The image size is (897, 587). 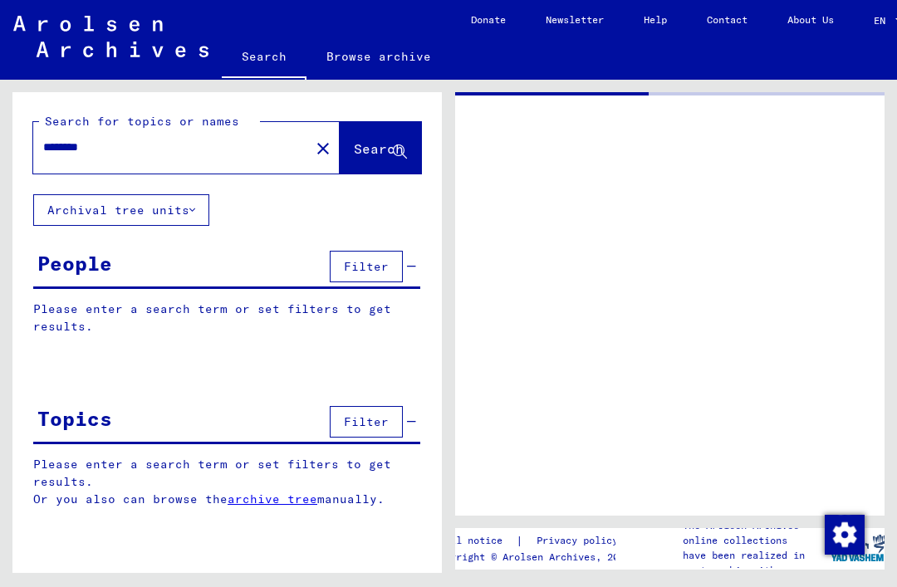 What do you see at coordinates (110, 37) in the screenshot?
I see `img: Arolsen_neg.svg` at bounding box center [110, 37].